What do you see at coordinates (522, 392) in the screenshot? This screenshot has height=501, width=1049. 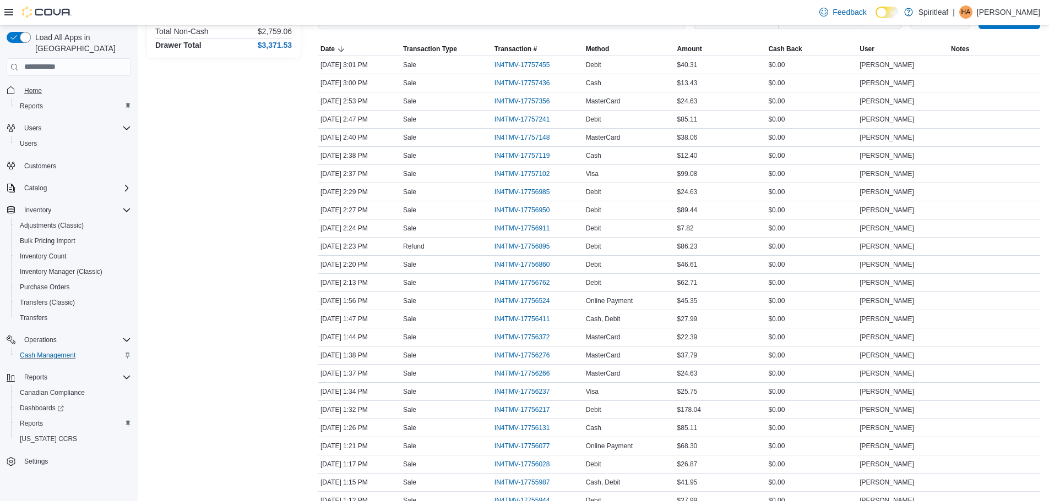 I see `span: IN4TMV-17756237` at bounding box center [522, 392].